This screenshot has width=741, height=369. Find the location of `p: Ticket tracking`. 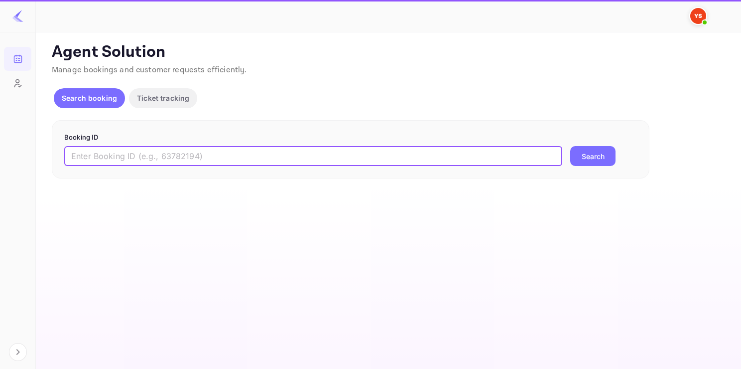

p: Ticket tracking is located at coordinates (163, 98).